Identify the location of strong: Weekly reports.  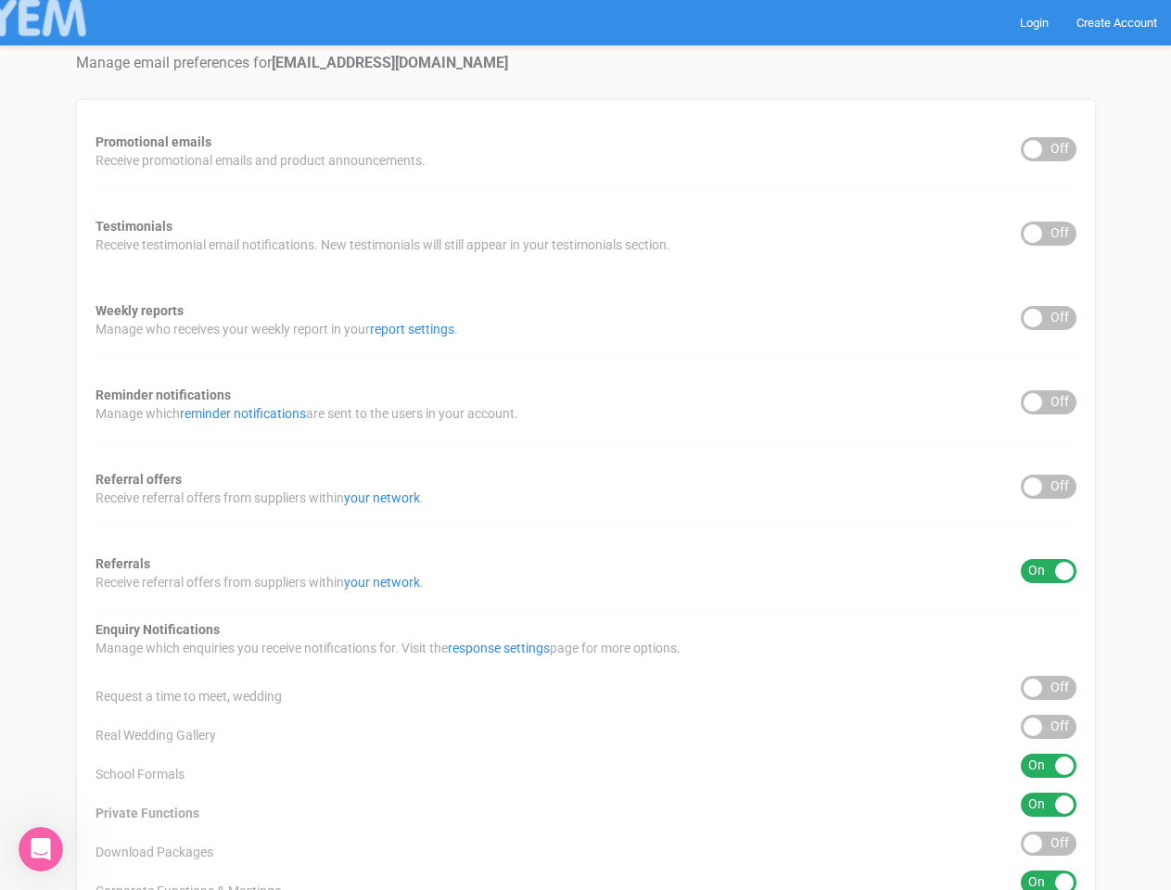
(139, 310).